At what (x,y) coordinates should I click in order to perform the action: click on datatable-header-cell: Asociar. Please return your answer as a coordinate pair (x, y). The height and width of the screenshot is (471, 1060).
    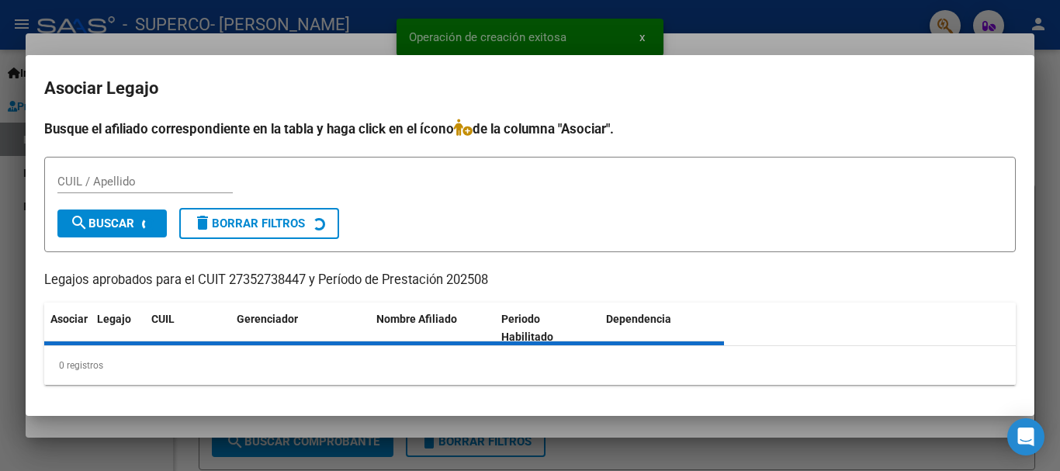
    Looking at the image, I should click on (68, 328).